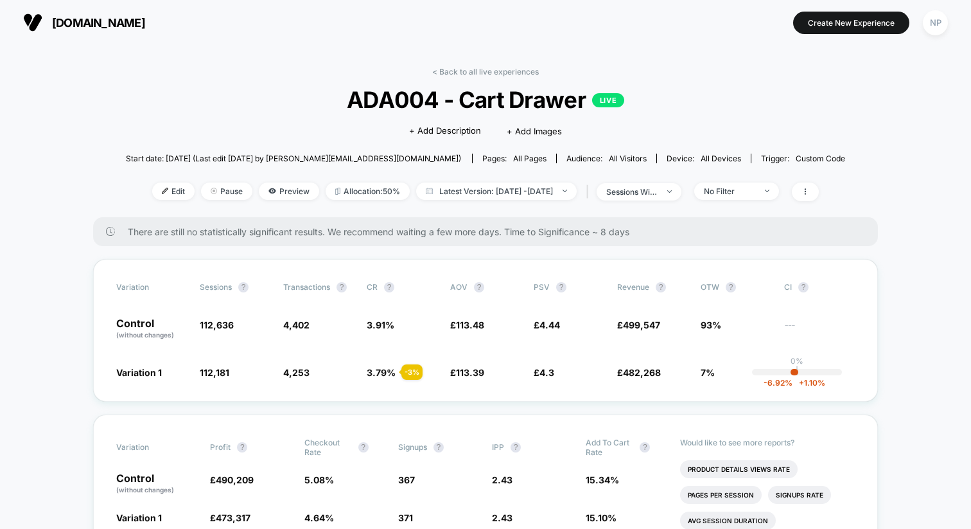 This screenshot has width=971, height=529. What do you see at coordinates (803, 158) in the screenshot?
I see `div: Trigger:` at bounding box center [803, 158].